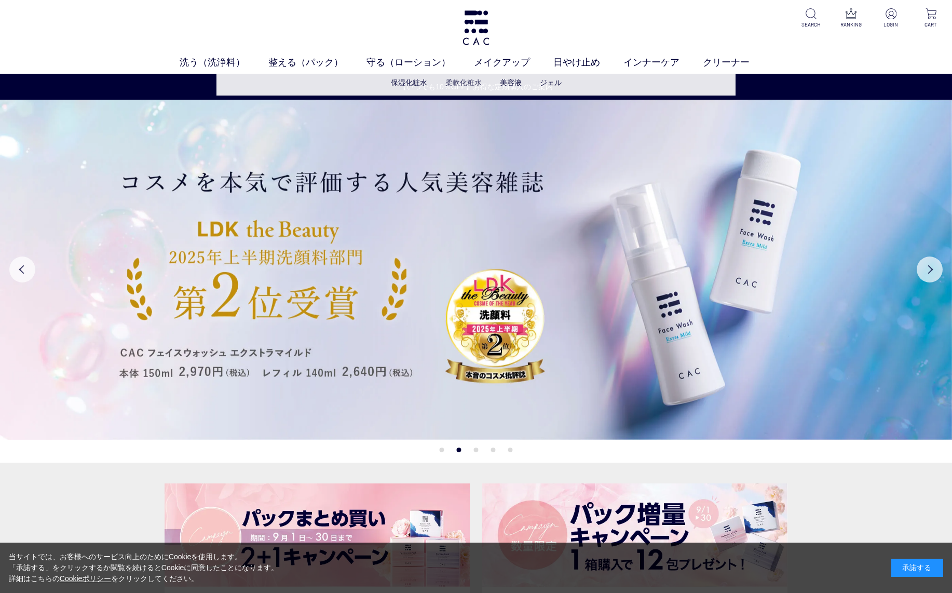  Describe the element at coordinates (476, 27) in the screenshot. I see `img: logo` at that location.